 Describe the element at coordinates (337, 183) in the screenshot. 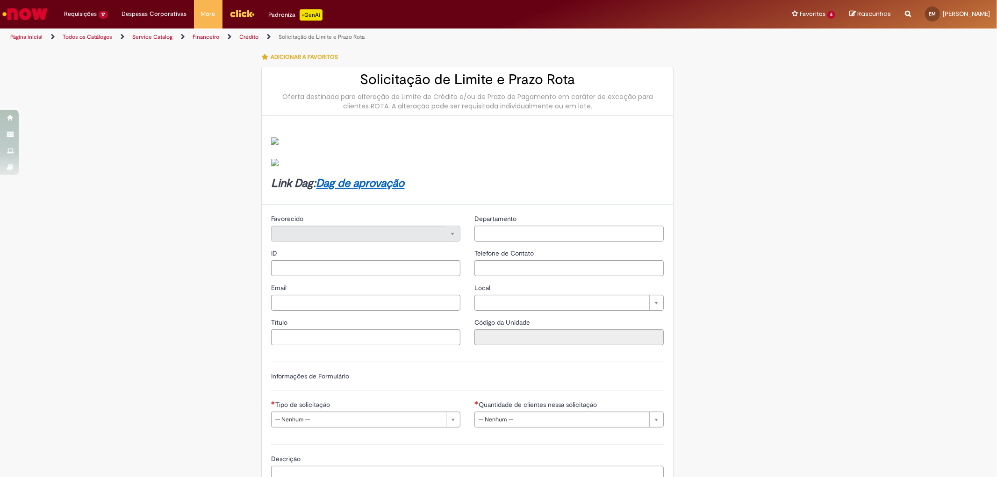

I see `strong: Link Dag:` at that location.